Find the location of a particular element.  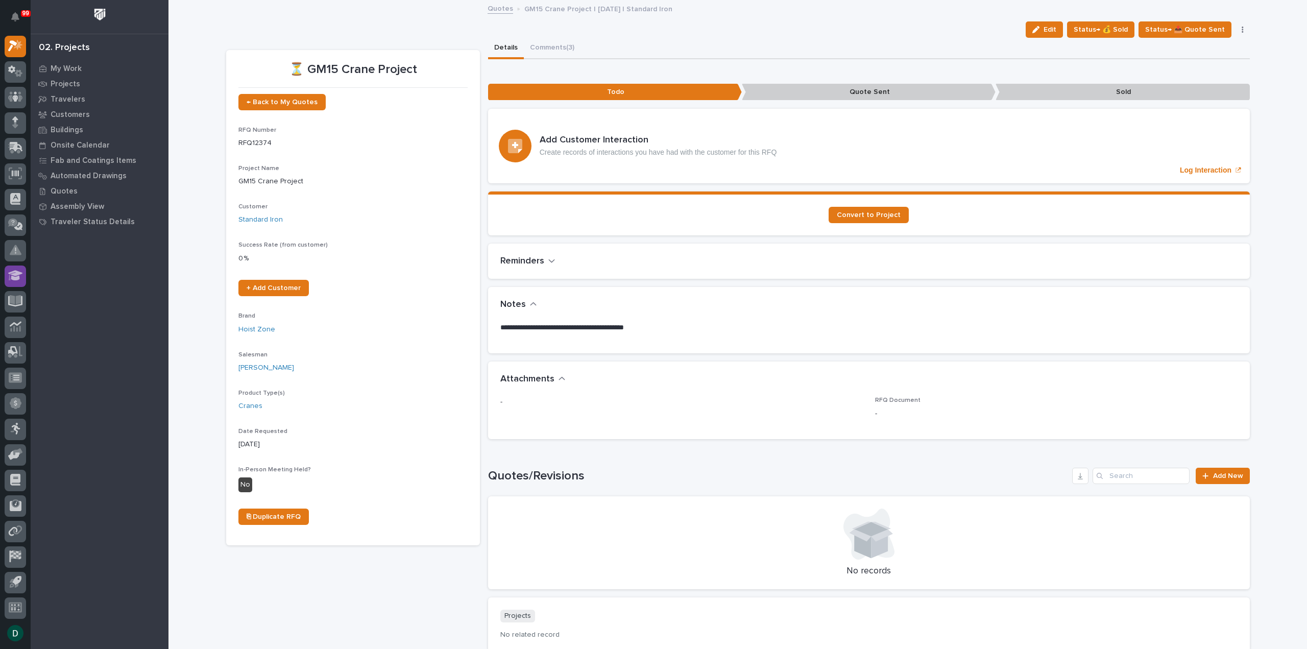

p: Travelers is located at coordinates (68, 100).